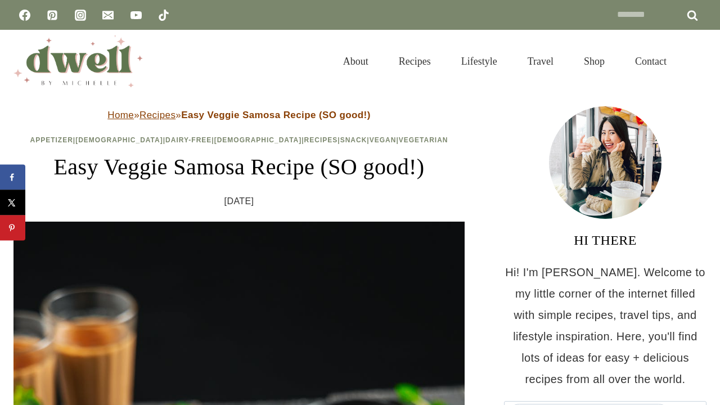 This screenshot has height=405, width=720. What do you see at coordinates (120, 115) in the screenshot?
I see `a: Home` at bounding box center [120, 115].